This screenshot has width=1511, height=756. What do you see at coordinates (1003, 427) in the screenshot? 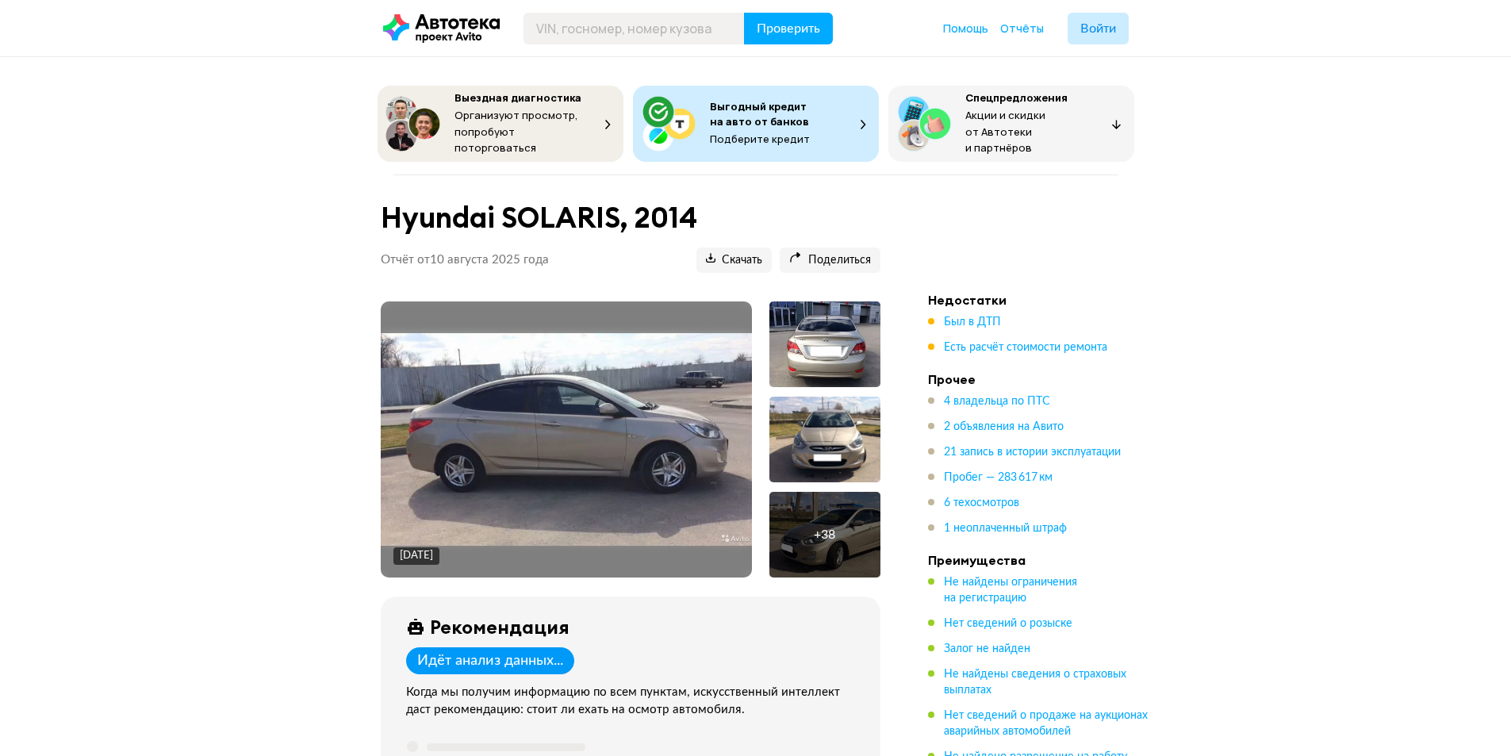
I see `span: 2 объявления на Авито` at bounding box center [1003, 427].